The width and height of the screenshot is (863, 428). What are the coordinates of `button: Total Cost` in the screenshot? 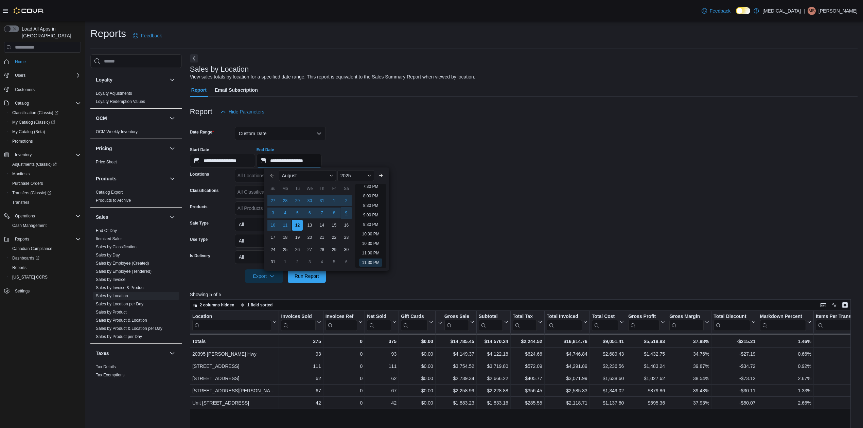 It's located at (608, 322).